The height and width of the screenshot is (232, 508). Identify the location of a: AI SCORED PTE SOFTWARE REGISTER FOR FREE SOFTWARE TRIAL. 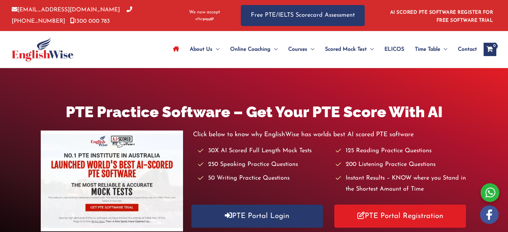
(442, 16).